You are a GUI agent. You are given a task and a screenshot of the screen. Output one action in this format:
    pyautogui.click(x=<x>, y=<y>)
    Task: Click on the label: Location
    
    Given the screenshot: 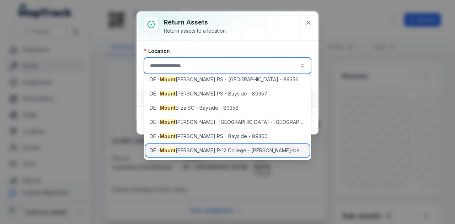 What is the action you would take?
    pyautogui.click(x=157, y=51)
    